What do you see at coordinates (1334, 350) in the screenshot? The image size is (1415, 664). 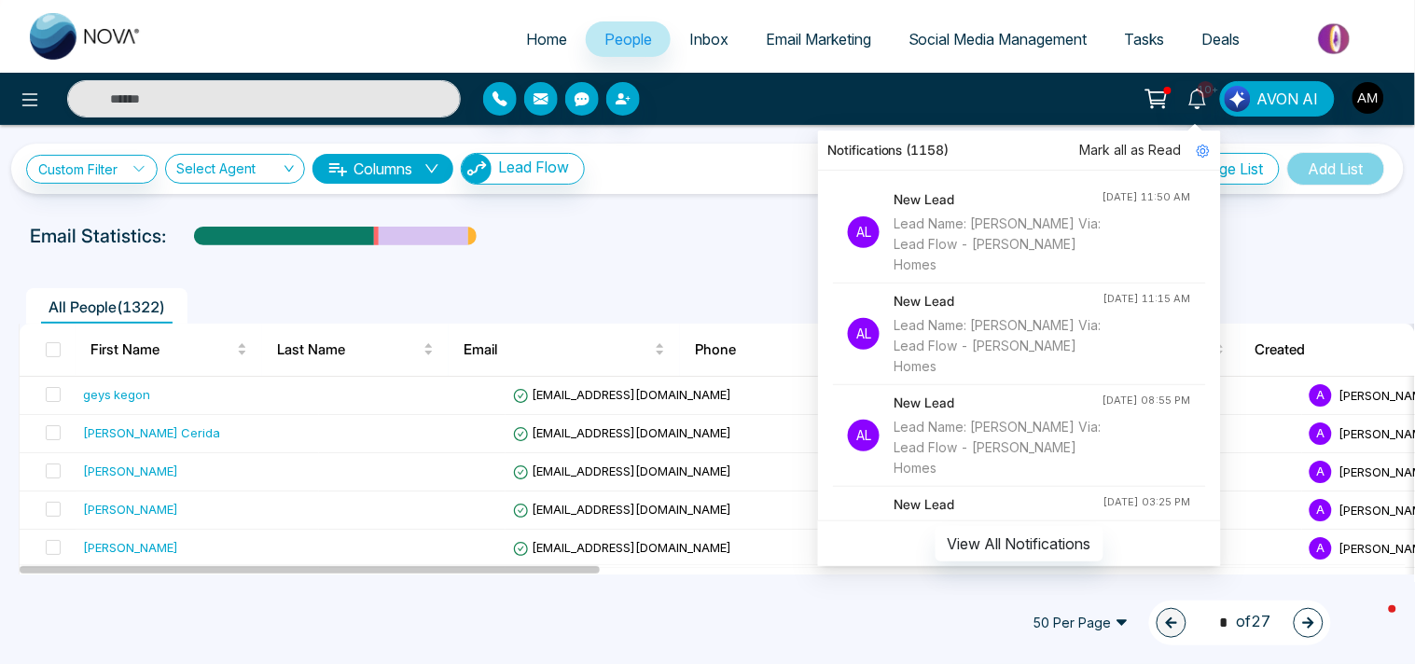 I see `span: Created` at bounding box center [1334, 350].